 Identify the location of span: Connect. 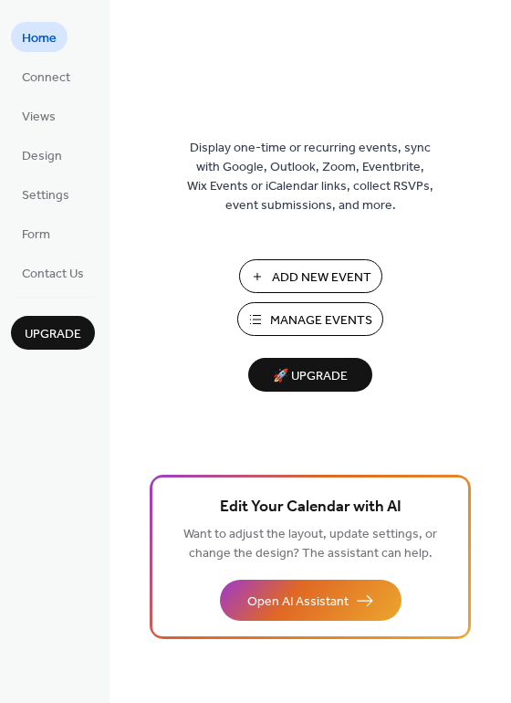
(46, 78).